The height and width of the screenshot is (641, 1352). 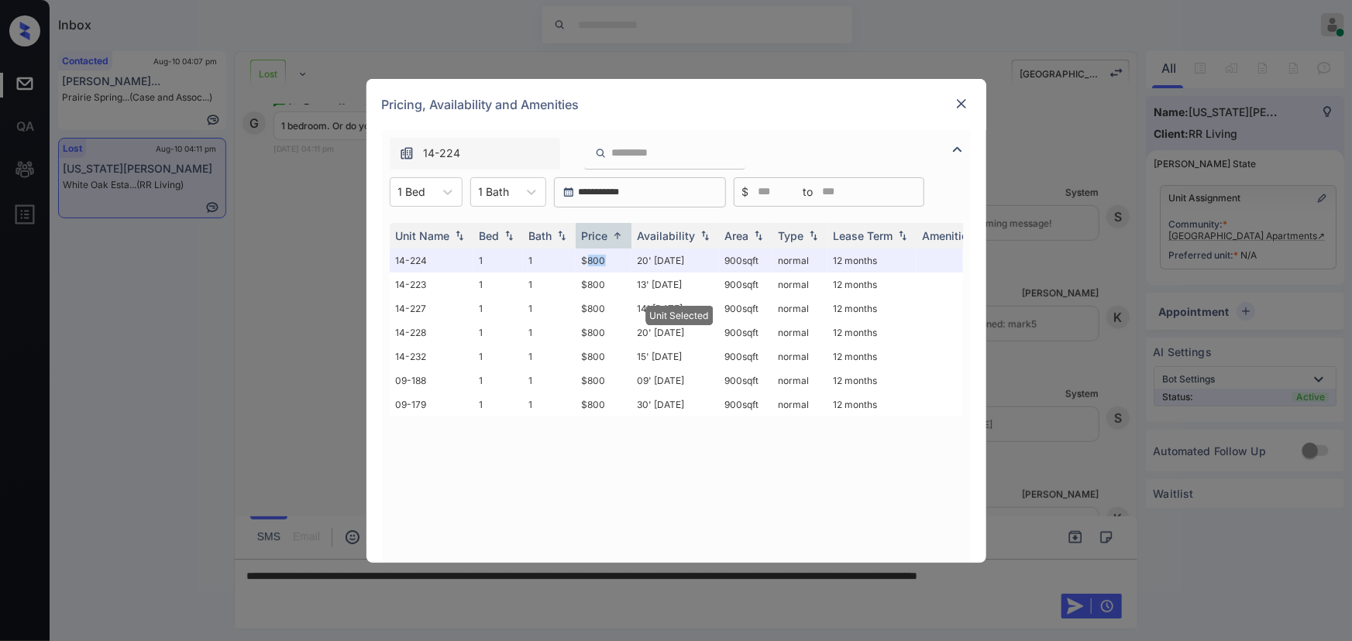 I want to click on td: 14-223, so click(x=431, y=284).